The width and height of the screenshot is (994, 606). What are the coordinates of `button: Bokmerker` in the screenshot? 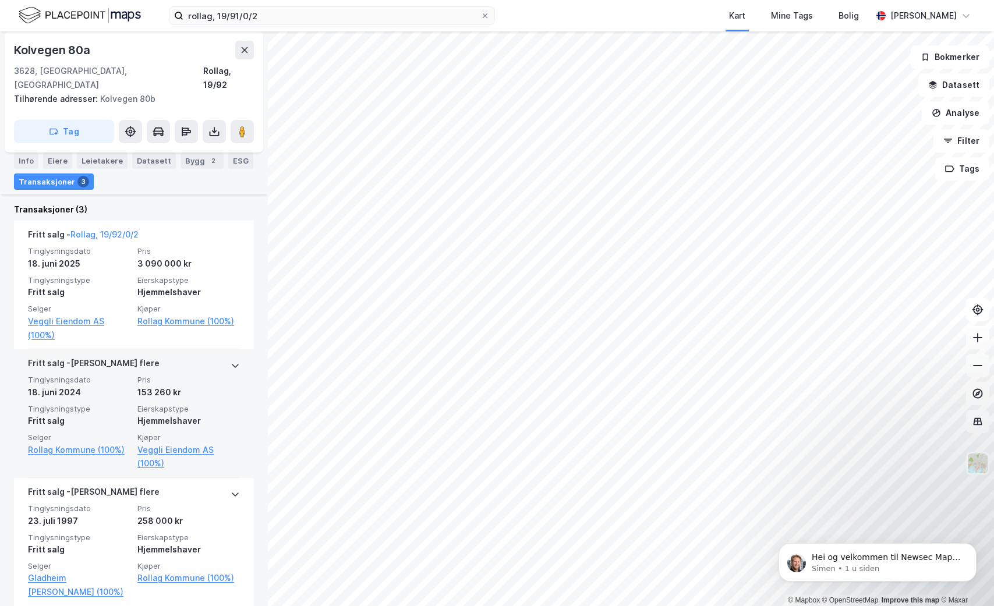 It's located at (950, 57).